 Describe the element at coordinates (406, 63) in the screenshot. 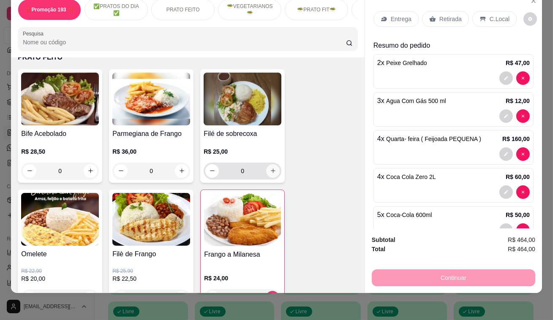

I see `span: Peixe Grelhado` at that location.